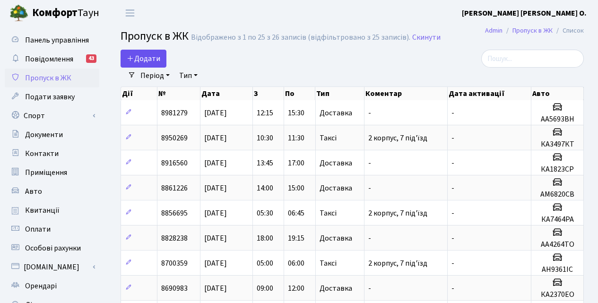 The height and width of the screenshot is (303, 598). Describe the element at coordinates (265, 288) in the screenshot. I see `span: 09:00` at that location.